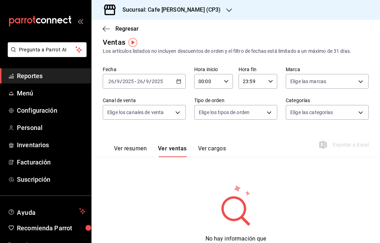  I want to click on span: Recomienda Parrot, so click(51, 228).